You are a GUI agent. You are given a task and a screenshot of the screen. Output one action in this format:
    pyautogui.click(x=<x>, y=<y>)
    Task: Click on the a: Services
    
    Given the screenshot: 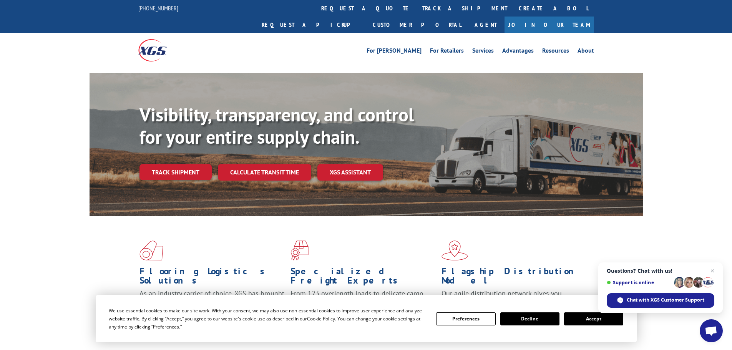 What is the action you would take?
    pyautogui.click(x=483, y=52)
    